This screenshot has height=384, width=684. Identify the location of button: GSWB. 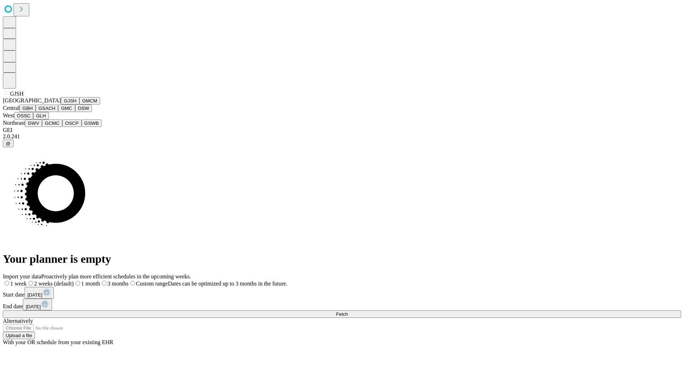
(91, 123).